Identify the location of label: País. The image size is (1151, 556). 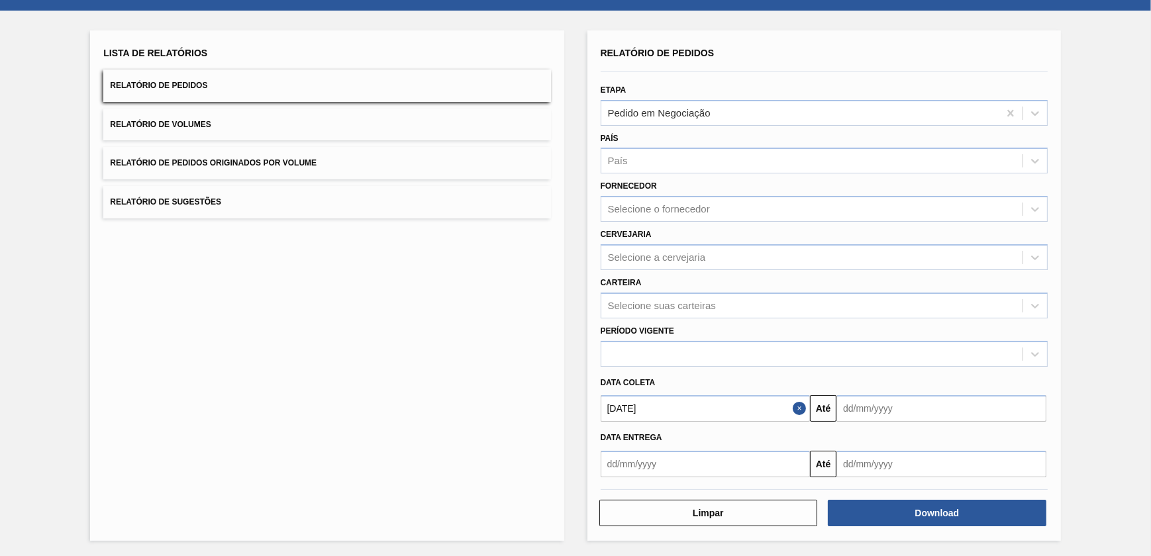
(609, 138).